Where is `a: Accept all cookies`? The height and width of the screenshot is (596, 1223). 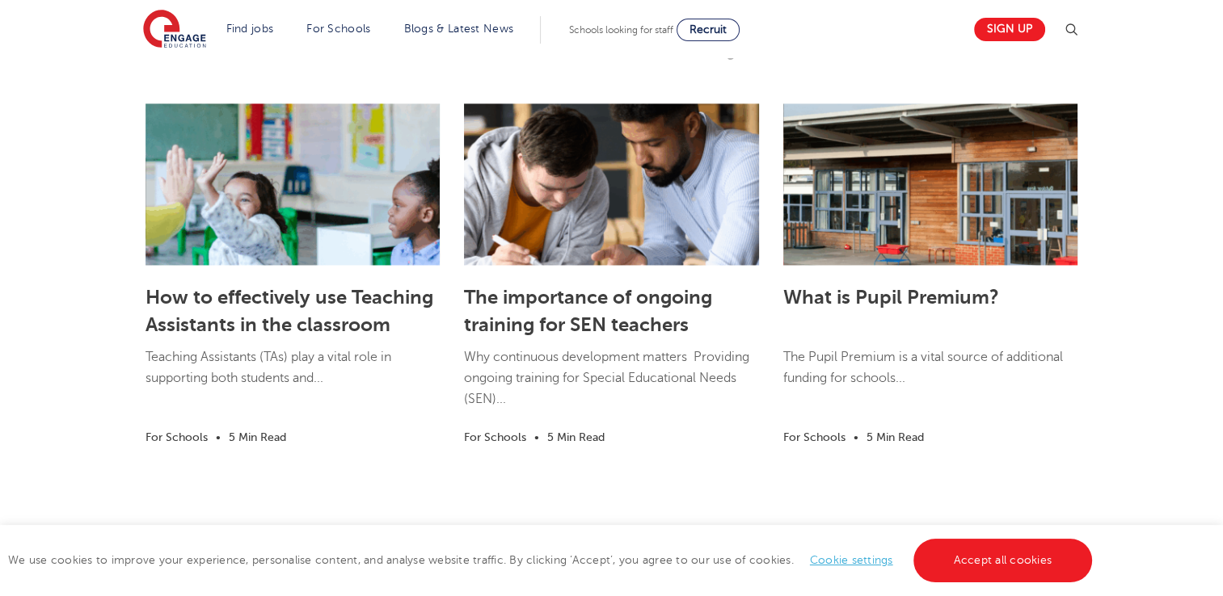 a: Accept all cookies is located at coordinates (1003, 561).